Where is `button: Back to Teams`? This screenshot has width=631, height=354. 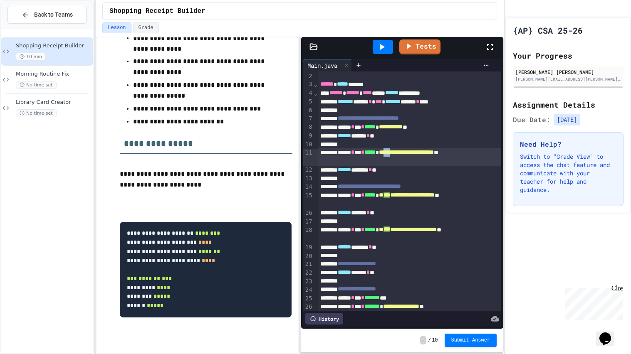 button: Back to Teams is located at coordinates (47, 15).